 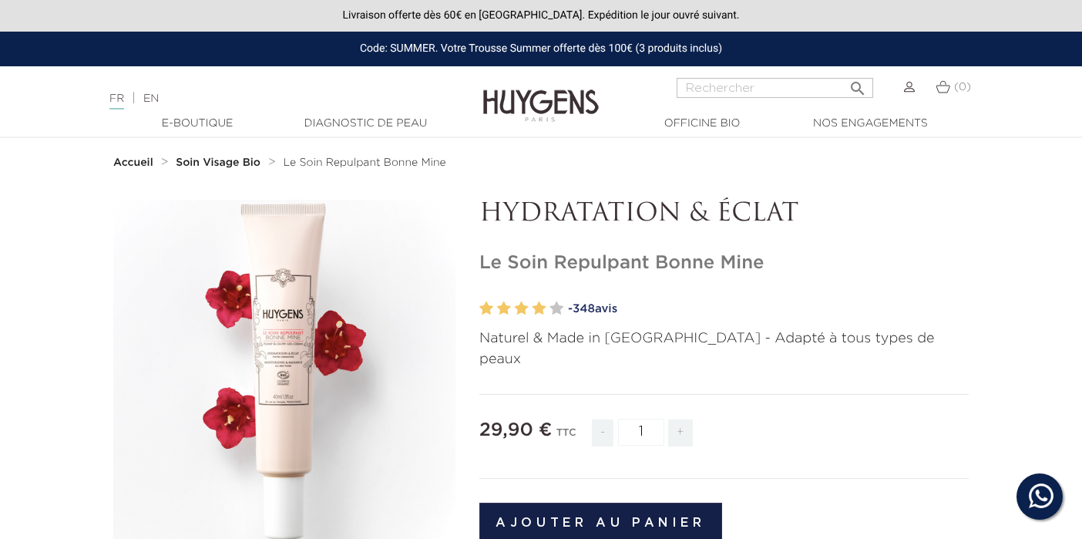 What do you see at coordinates (522, 308) in the screenshot?
I see `label: 3` at bounding box center [522, 308].